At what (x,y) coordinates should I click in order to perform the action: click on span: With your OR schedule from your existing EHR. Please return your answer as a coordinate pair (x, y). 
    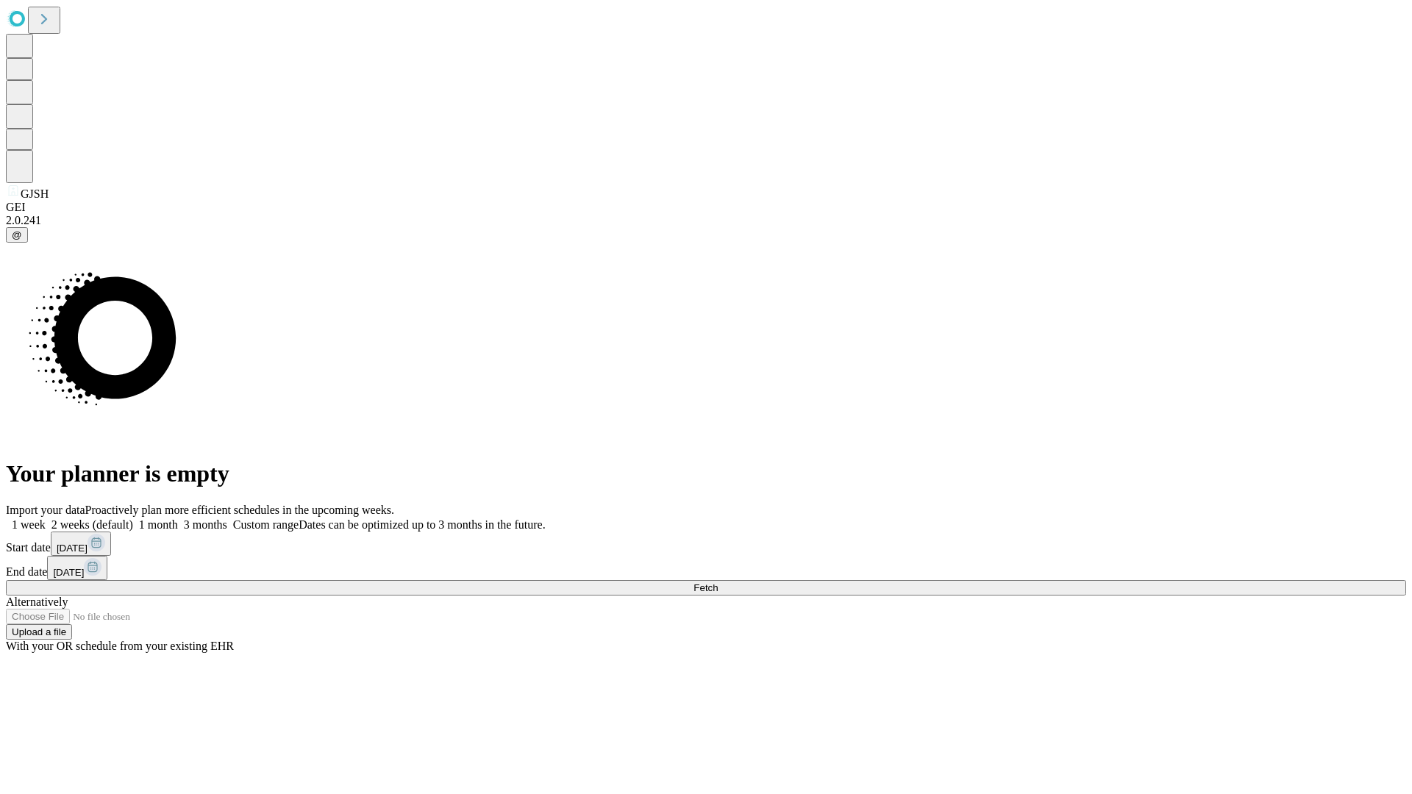
    Looking at the image, I should click on (120, 646).